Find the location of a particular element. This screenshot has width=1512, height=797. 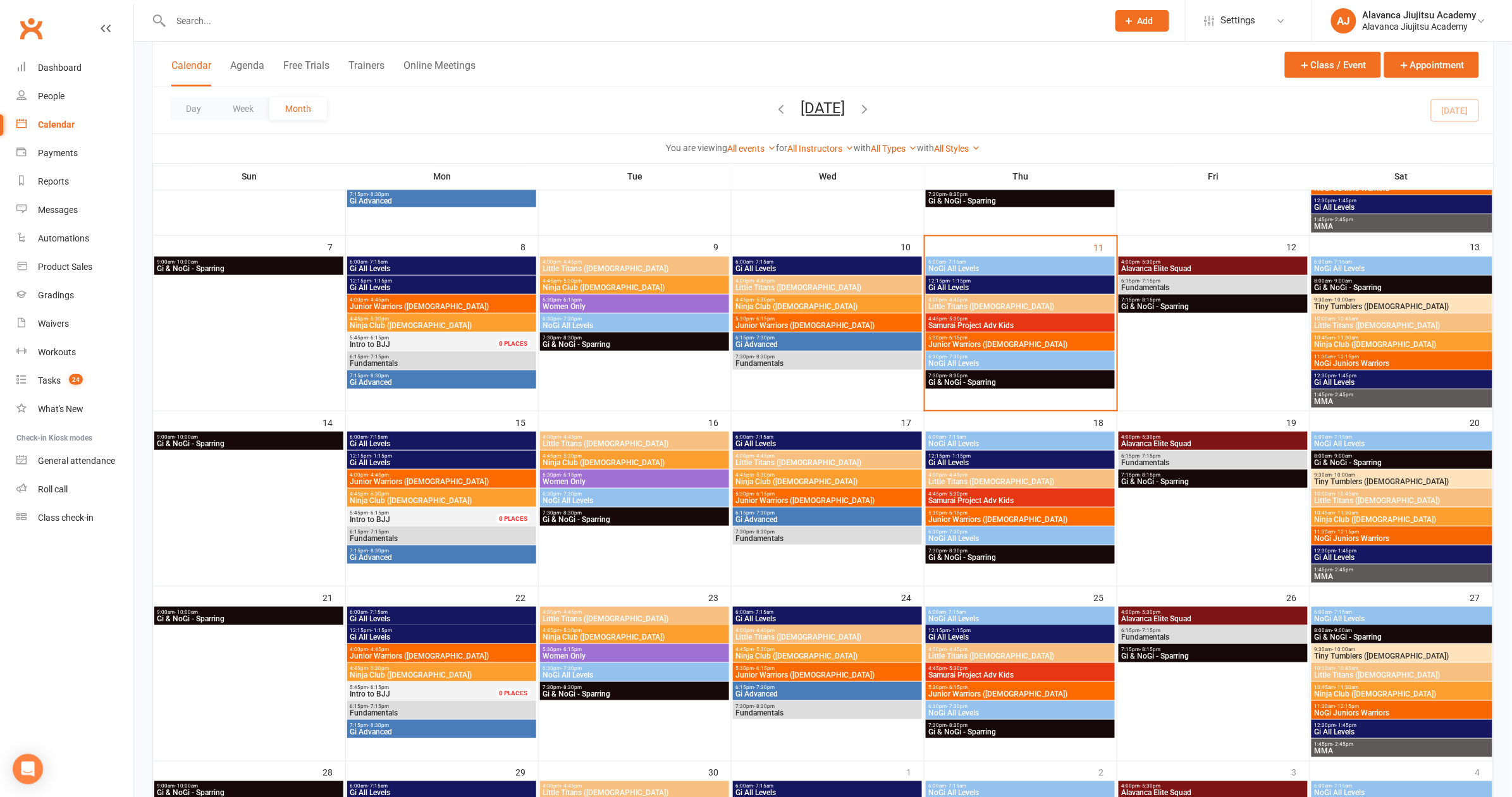

span: - 2:45pm is located at coordinates (1343, 395).